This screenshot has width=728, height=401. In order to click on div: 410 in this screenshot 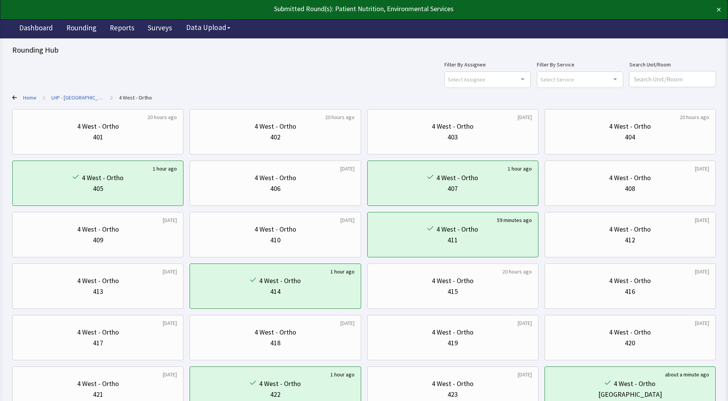, I will do `click(275, 240)`.